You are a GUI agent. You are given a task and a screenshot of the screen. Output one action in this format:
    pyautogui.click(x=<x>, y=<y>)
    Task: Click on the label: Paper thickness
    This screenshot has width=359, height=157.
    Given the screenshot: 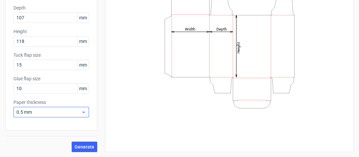 What is the action you would take?
    pyautogui.click(x=51, y=103)
    